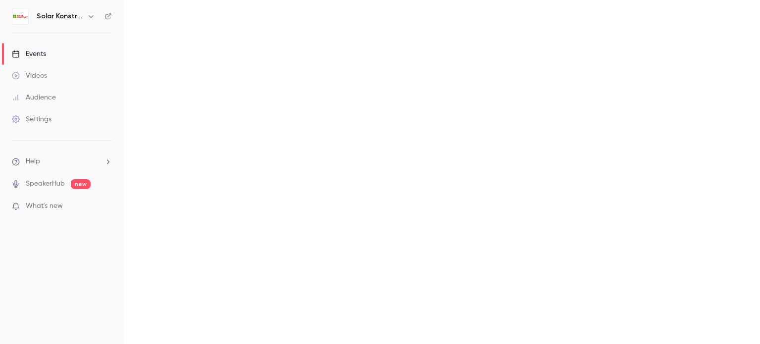 The height and width of the screenshot is (344, 760). Describe the element at coordinates (33, 161) in the screenshot. I see `span: Help` at that location.